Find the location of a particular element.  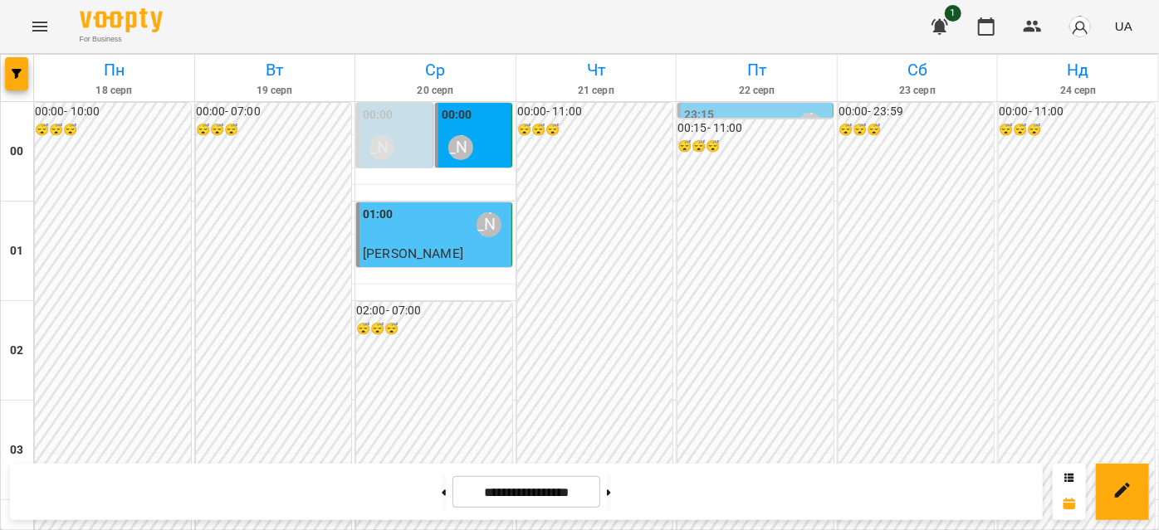

h6: Чт is located at coordinates (596, 70).